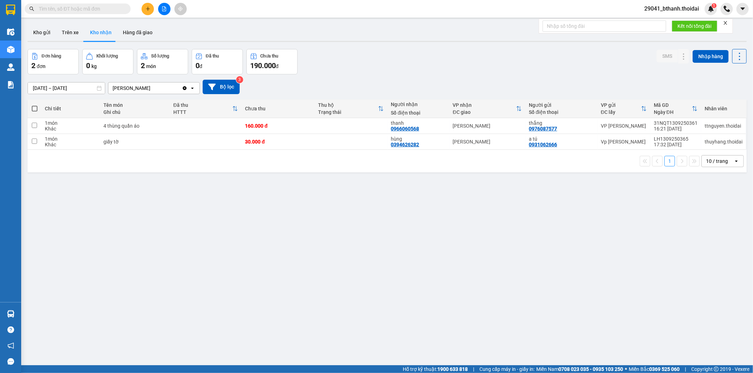 This screenshot has height=373, width=753. I want to click on button: 1, so click(669, 161).